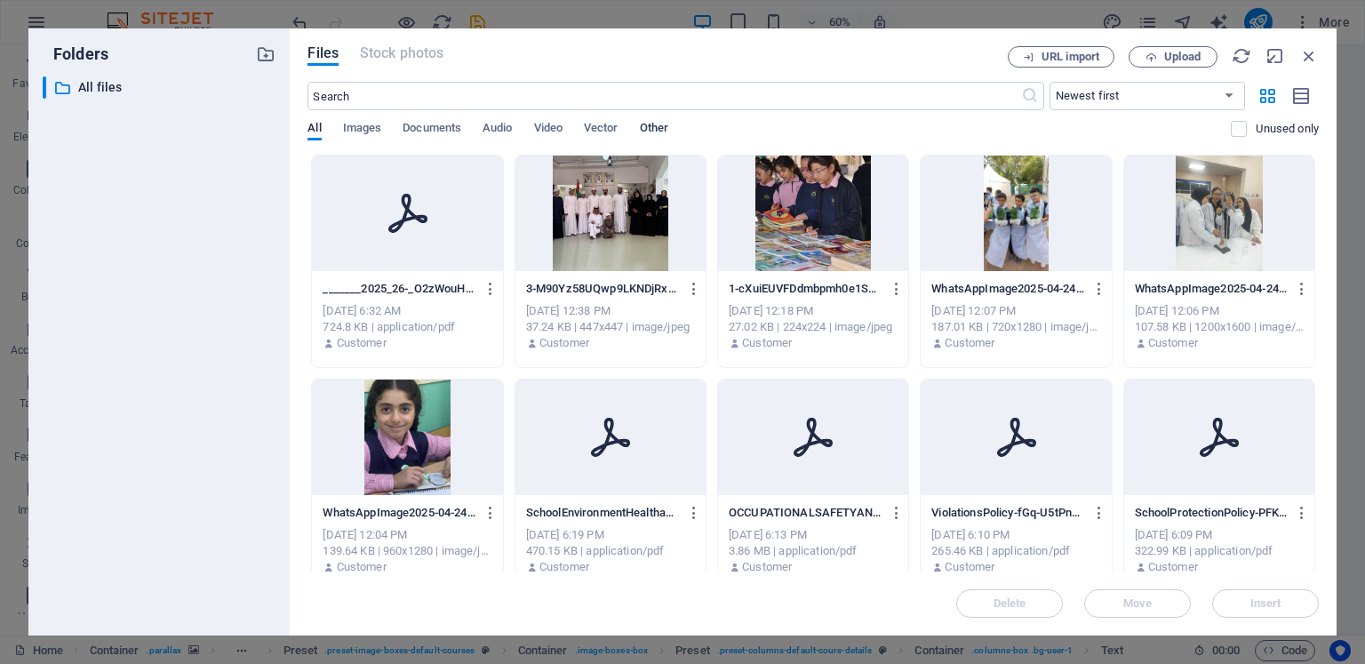 This screenshot has width=1365, height=664. What do you see at coordinates (1007, 513) in the screenshot?
I see `p: ViolationsPolicy-fGq-U5tPnzwS0253TfiWVQ.pdf` at bounding box center [1007, 513].